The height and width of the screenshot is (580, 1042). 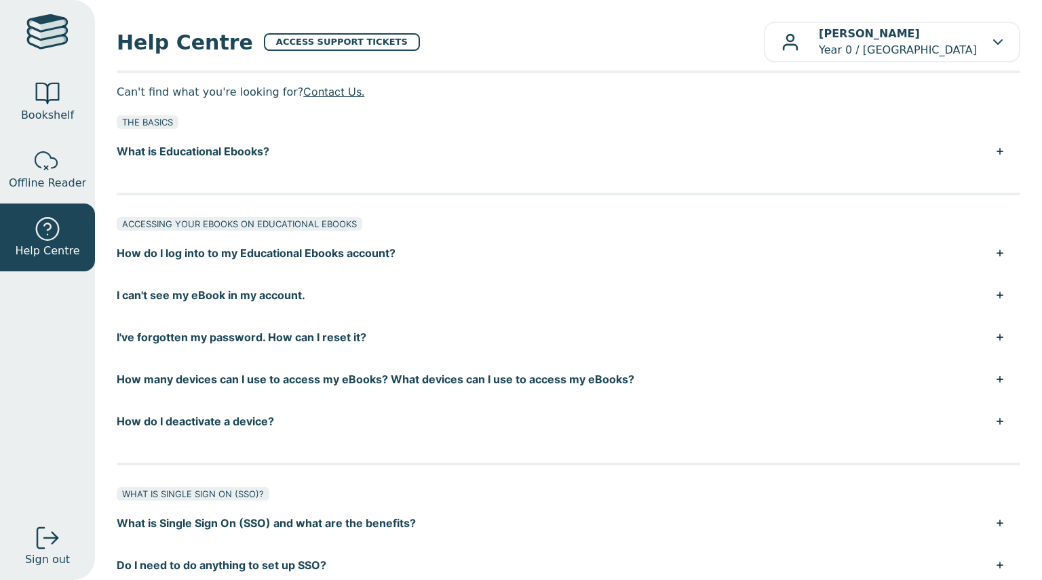 What do you see at coordinates (568, 253) in the screenshot?
I see `button: How do I log into to my Educational Ebooks account?` at bounding box center [568, 253].